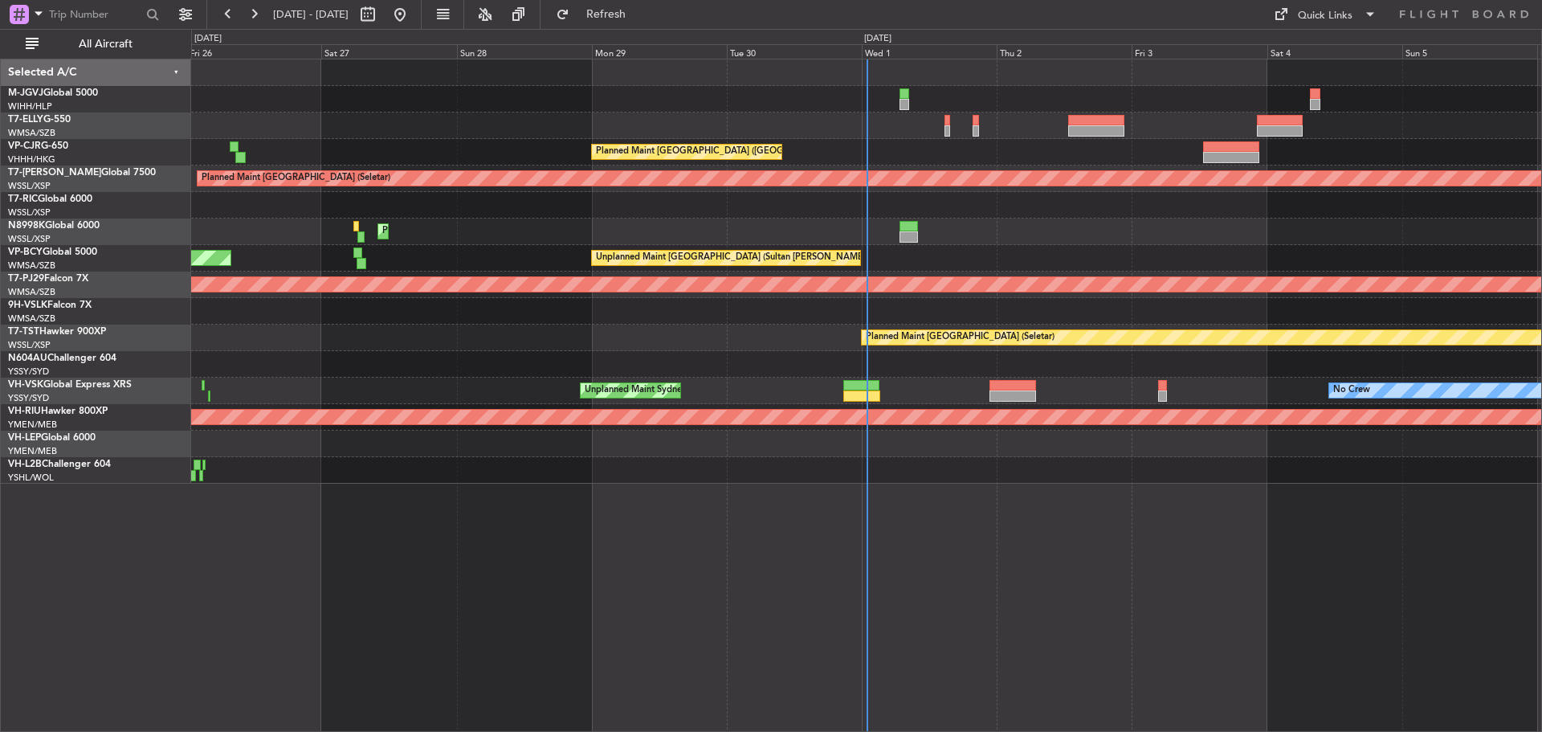 This screenshot has width=1542, height=732. Describe the element at coordinates (58, 411) in the screenshot. I see `a: VH-RIUHawker 800XP` at that location.